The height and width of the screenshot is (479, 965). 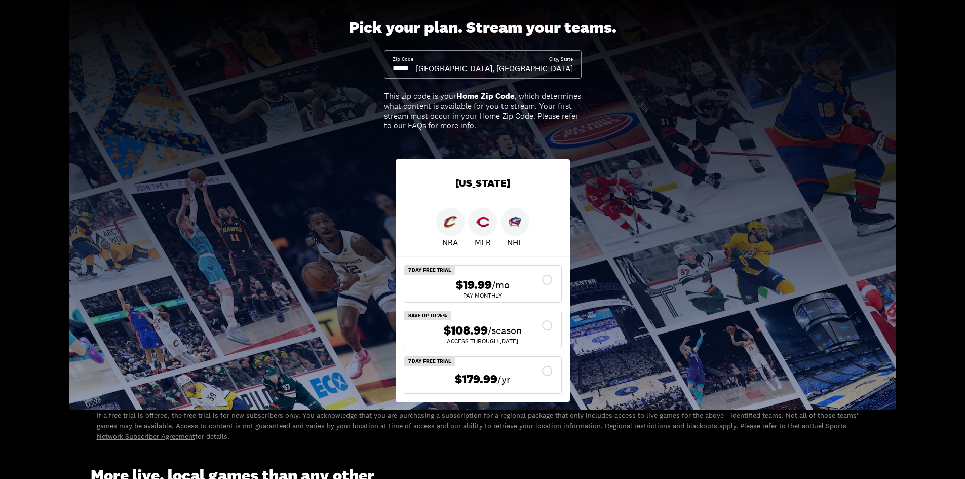 I want to click on span: $108.99, so click(x=465, y=330).